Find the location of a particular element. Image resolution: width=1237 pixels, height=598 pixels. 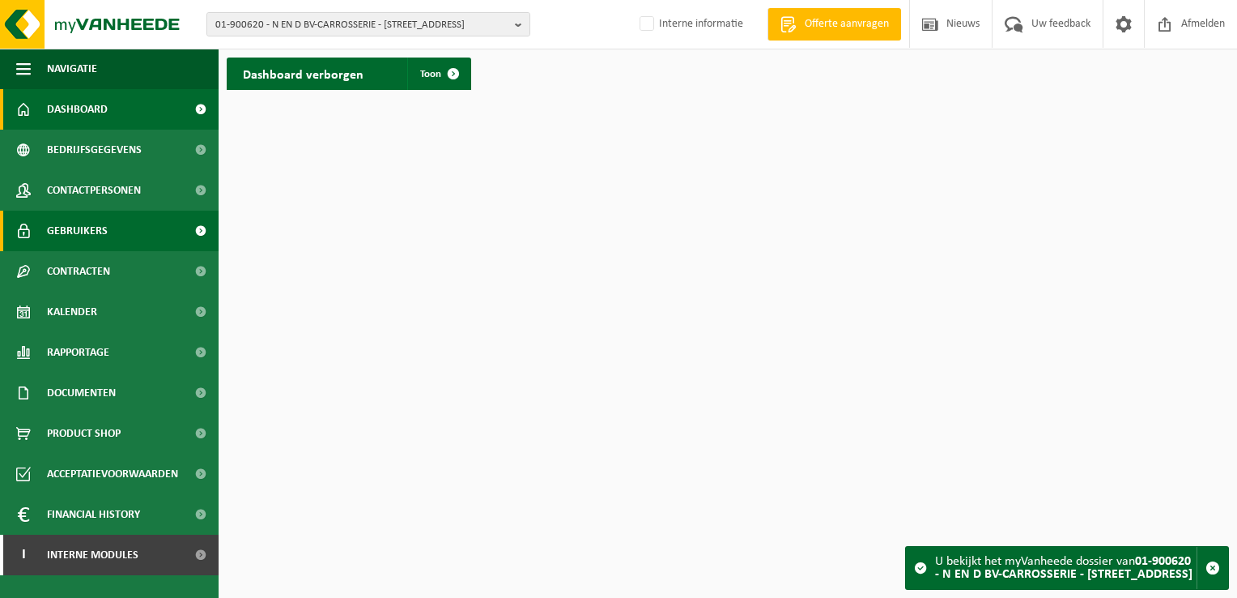

span: Contracten is located at coordinates (79, 271).